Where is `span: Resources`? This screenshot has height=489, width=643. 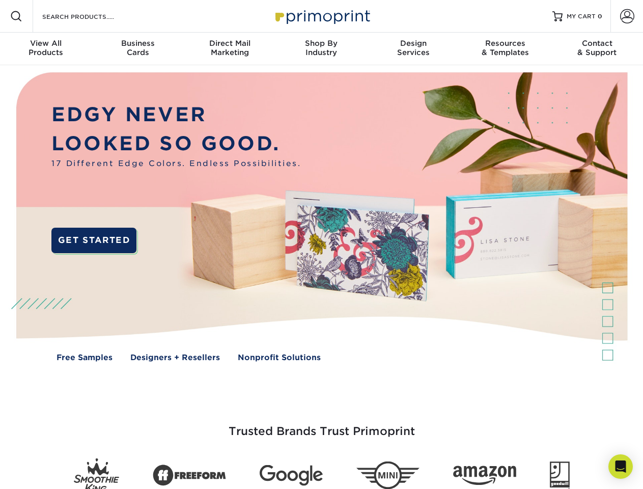
span: Resources is located at coordinates (505, 43).